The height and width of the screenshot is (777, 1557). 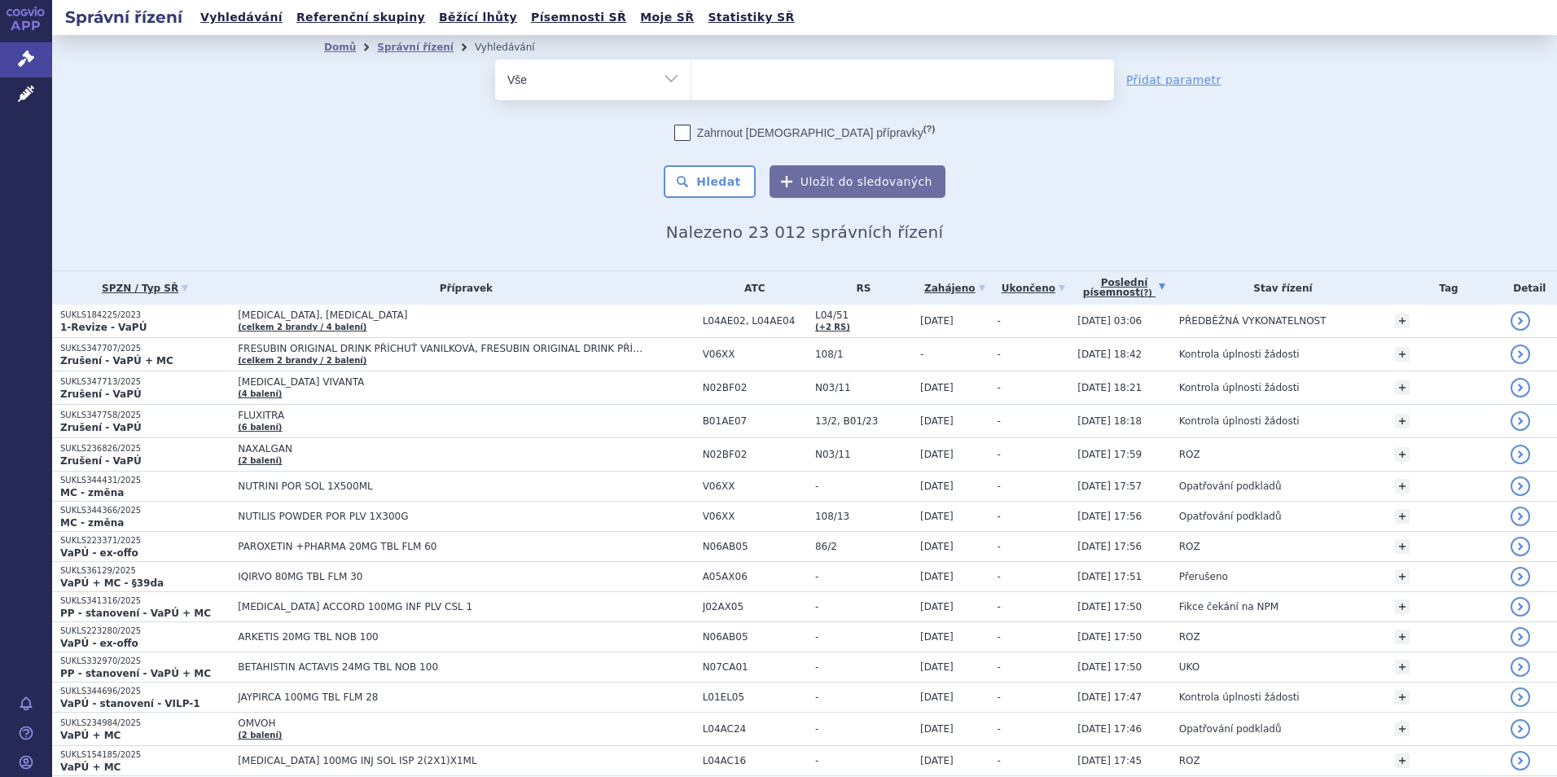 What do you see at coordinates (124, 17) in the screenshot?
I see `h2: Správní řízení` at bounding box center [124, 17].